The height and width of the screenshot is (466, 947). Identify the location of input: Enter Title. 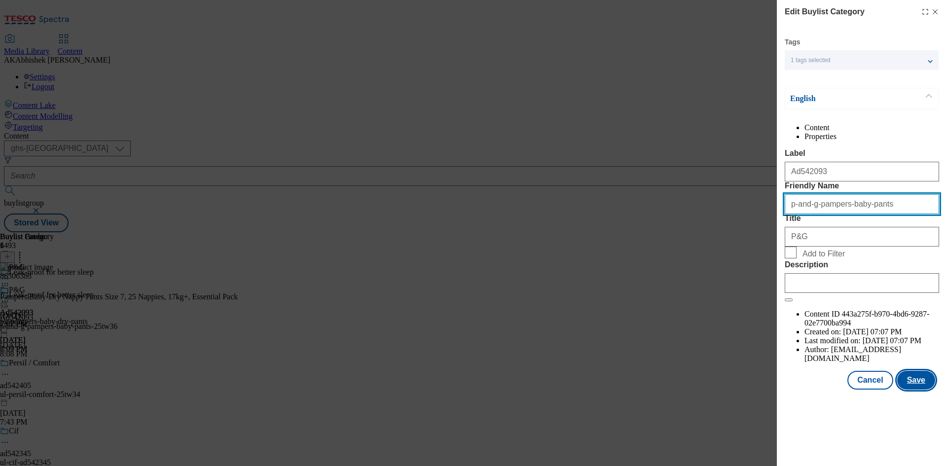
(862, 237).